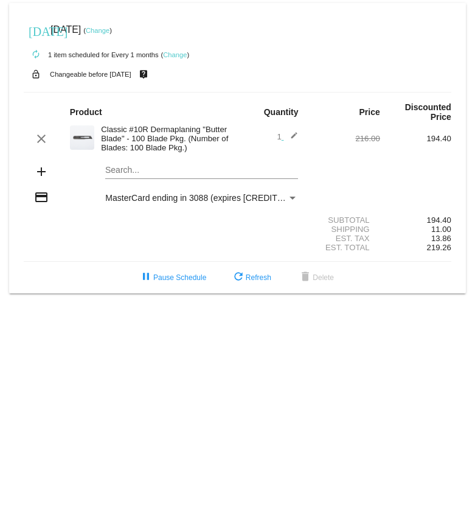 The image size is (475, 512). What do you see at coordinates (36, 74) in the screenshot?
I see `mat-icon: lock_open` at bounding box center [36, 74].